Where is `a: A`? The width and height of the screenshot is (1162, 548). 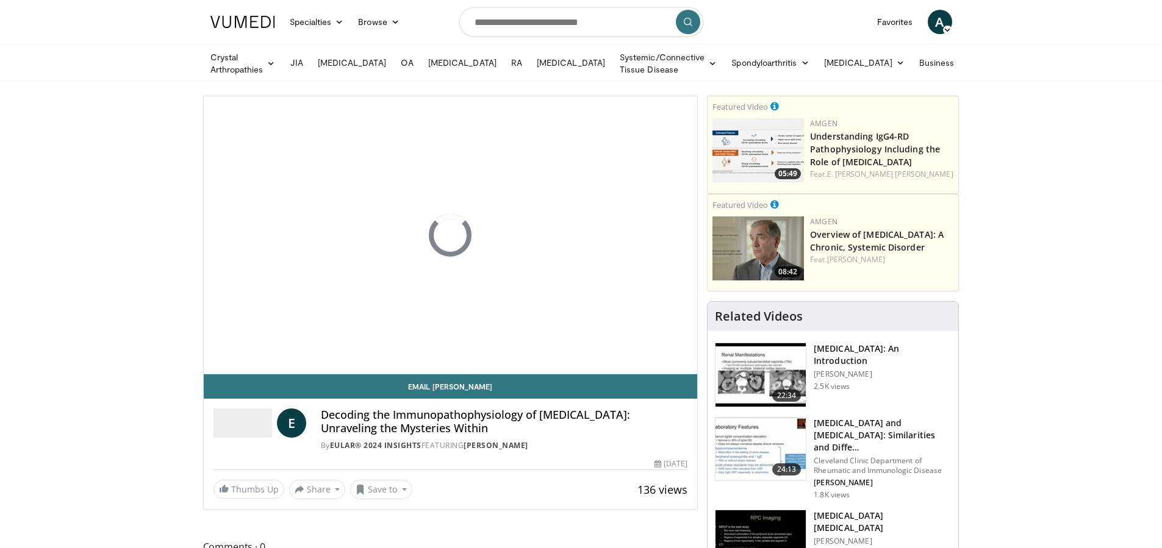 a: A is located at coordinates (940, 22).